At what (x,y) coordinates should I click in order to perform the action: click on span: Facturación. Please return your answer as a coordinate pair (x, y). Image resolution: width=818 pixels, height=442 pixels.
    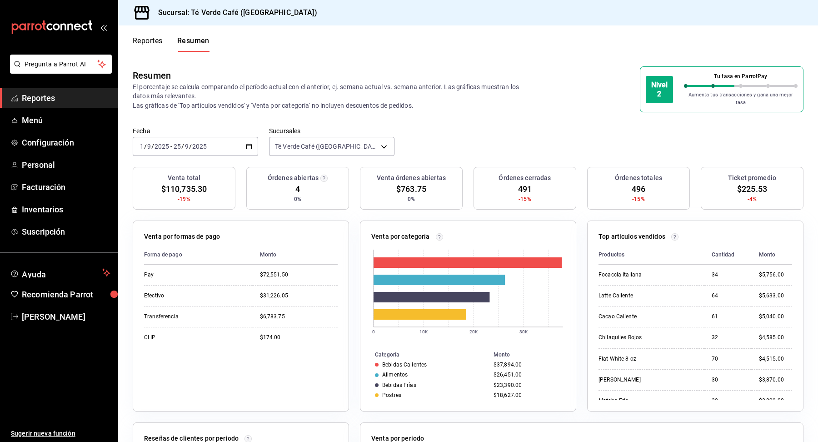
    Looking at the image, I should click on (66, 187).